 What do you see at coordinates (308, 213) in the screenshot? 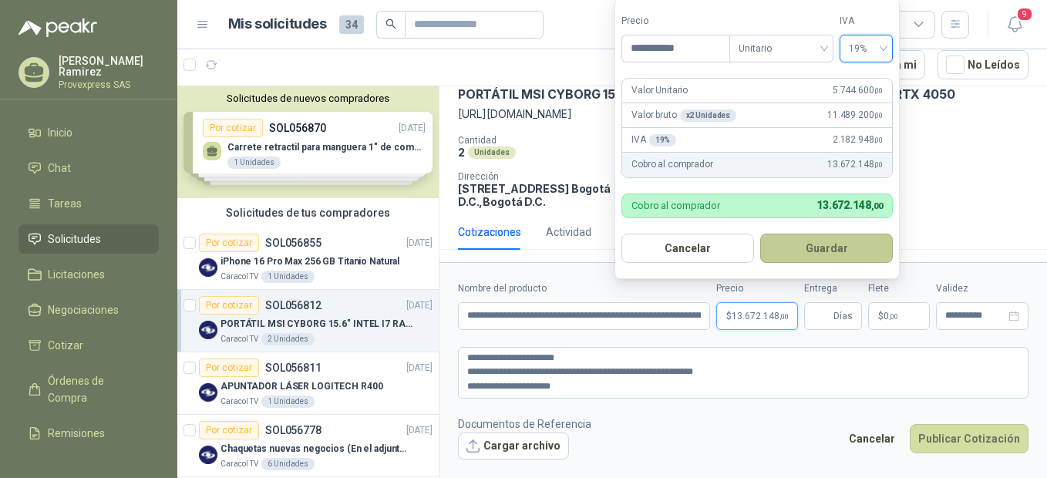
I see `div: Solicitudes de tus compradores` at bounding box center [308, 213].